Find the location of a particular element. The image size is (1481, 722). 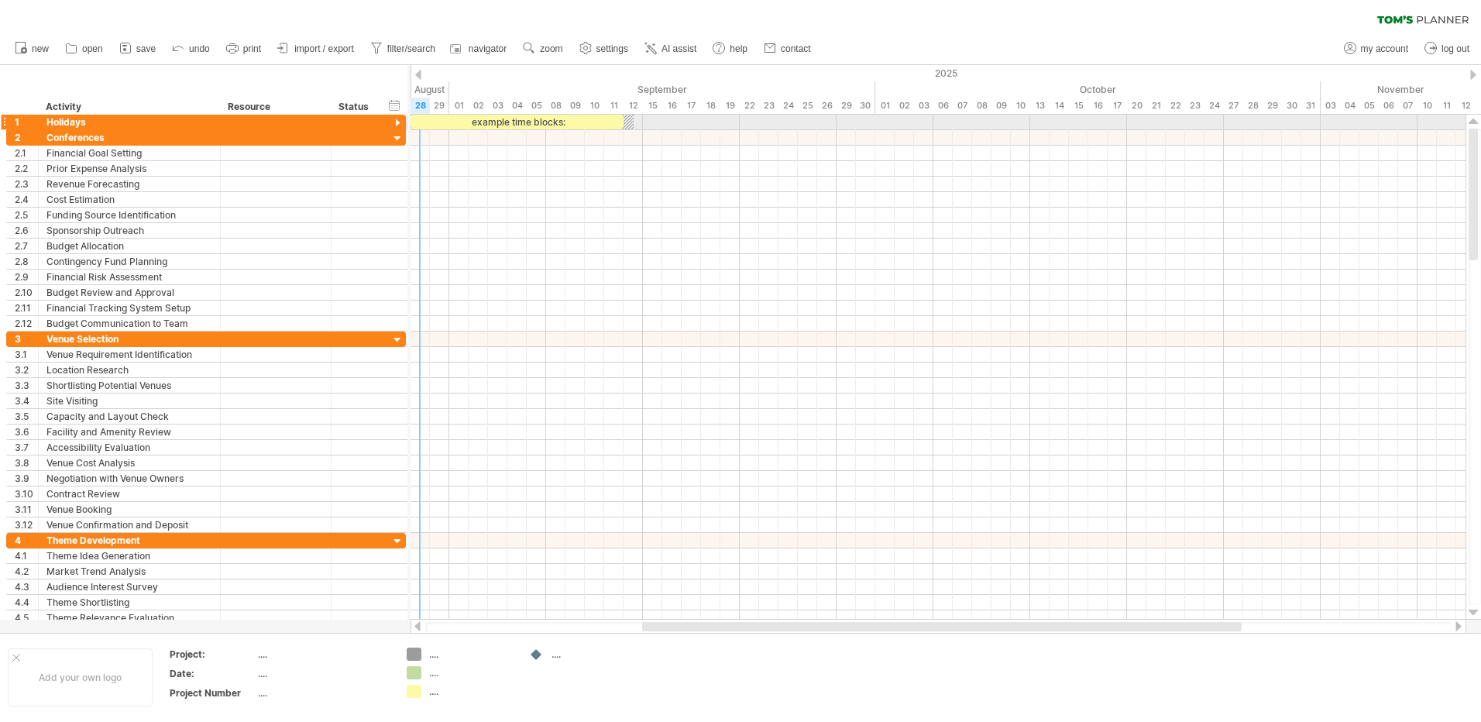

div: 2.4 is located at coordinates (26, 199).